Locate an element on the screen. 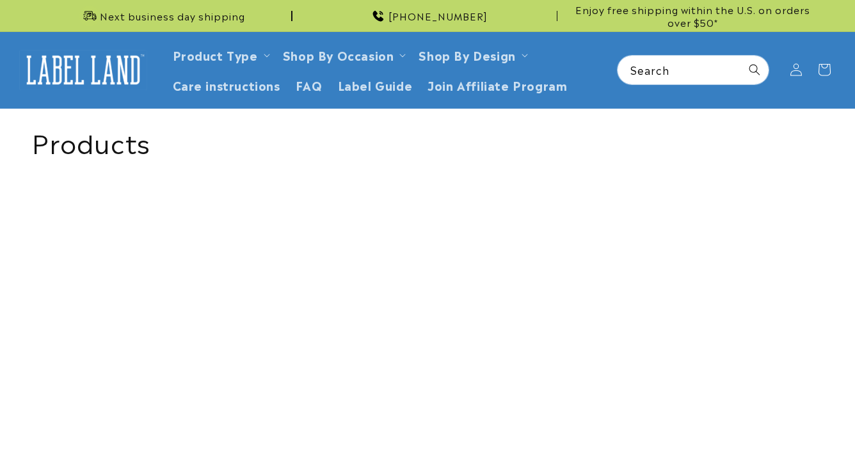  span: Care instructions is located at coordinates (226, 84).